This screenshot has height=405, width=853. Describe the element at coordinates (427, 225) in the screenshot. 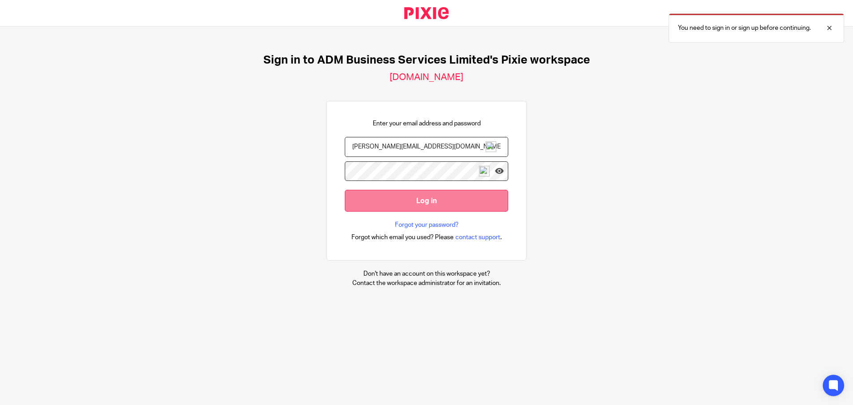

I see `a: Forgot your password?` at that location.